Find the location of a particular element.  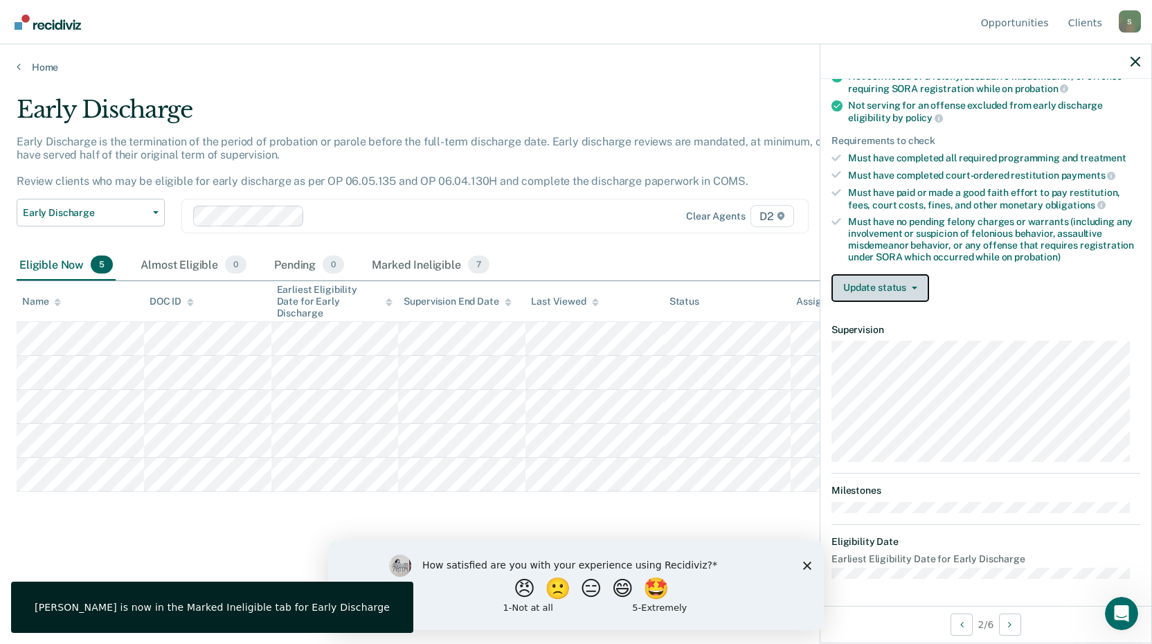

button: 4 is located at coordinates (296, 48).